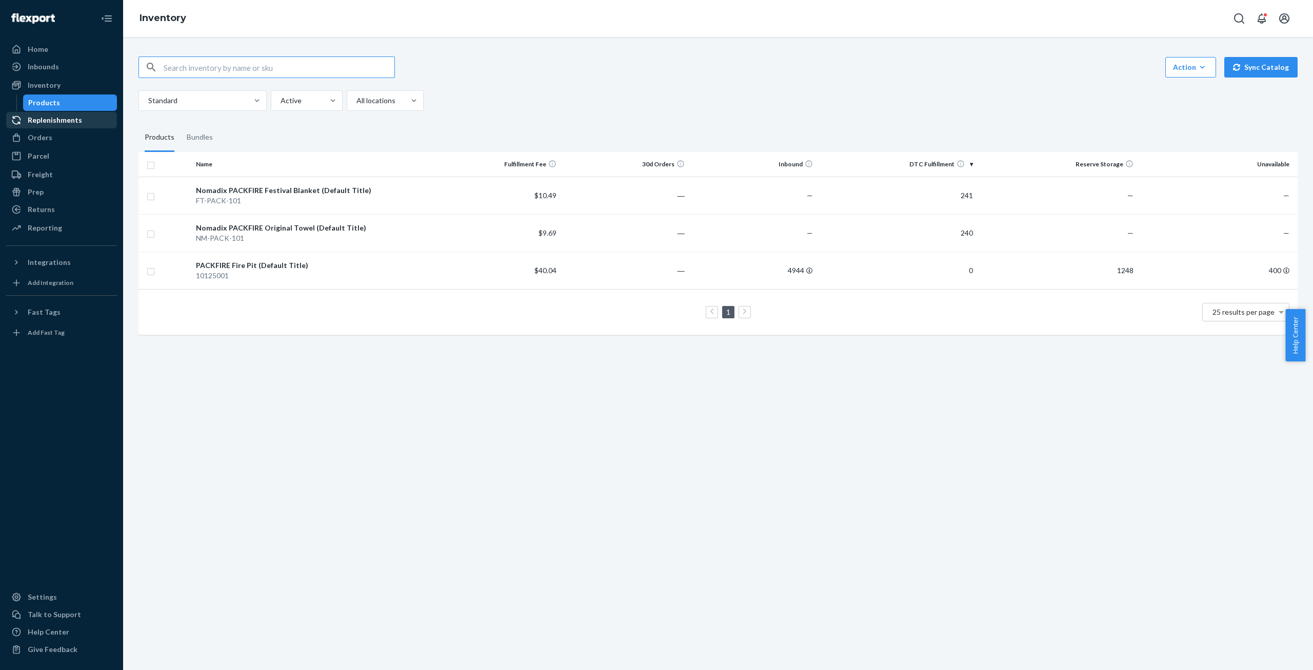 The height and width of the screenshot is (670, 1313). Describe the element at coordinates (148, 101) in the screenshot. I see `input: Standard` at that location.